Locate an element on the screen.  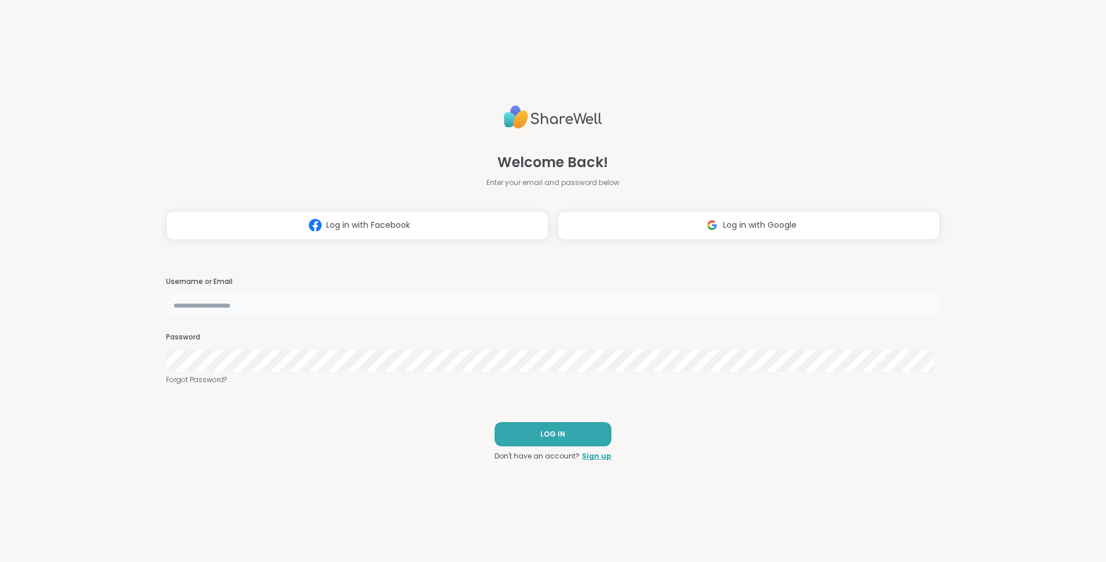
img: ShareWell Logo is located at coordinates (553, 117).